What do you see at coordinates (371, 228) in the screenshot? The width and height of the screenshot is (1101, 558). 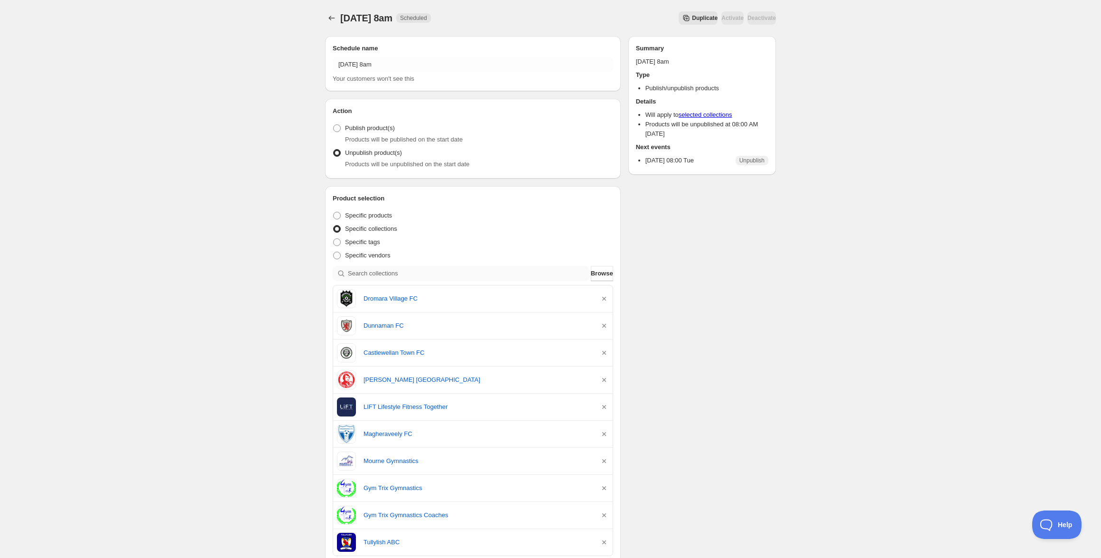 I see `span: Specific collections` at bounding box center [371, 228].